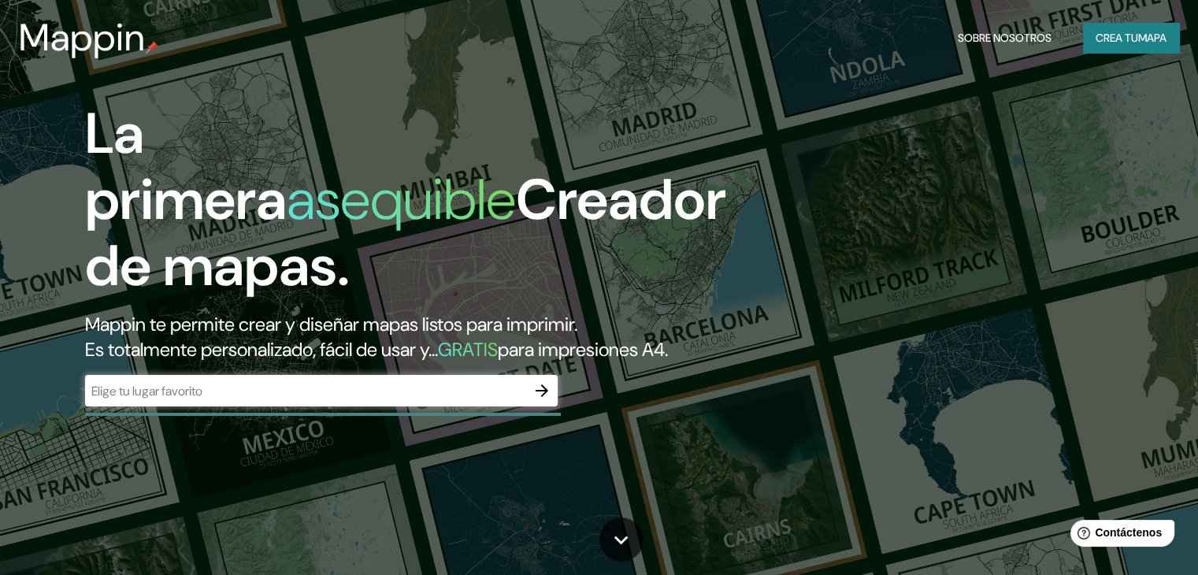 Image resolution: width=1198 pixels, height=575 pixels. What do you see at coordinates (1131, 38) in the screenshot?
I see `button: Crea tumapa` at bounding box center [1131, 38].